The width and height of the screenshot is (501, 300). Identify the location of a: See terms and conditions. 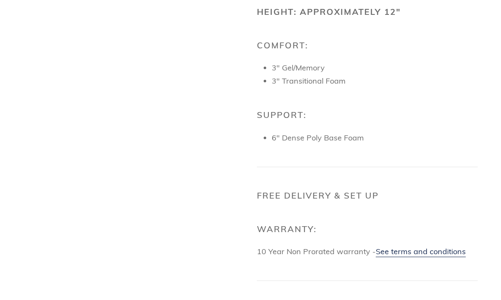
(421, 252).